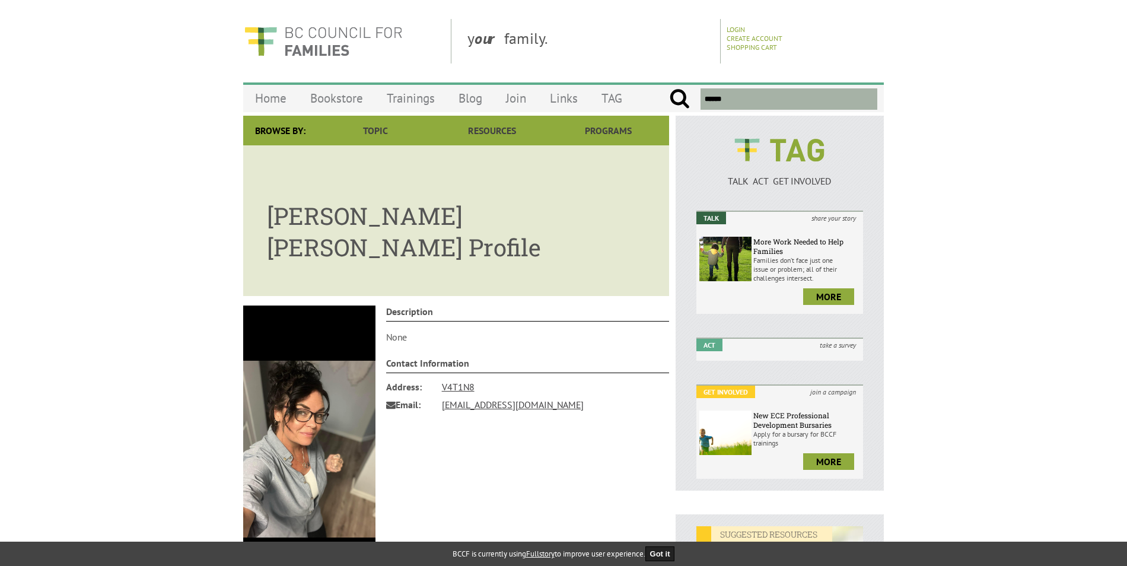 The height and width of the screenshot is (566, 1127). Describe the element at coordinates (726, 392) in the screenshot. I see `em: Get Involved` at that location.